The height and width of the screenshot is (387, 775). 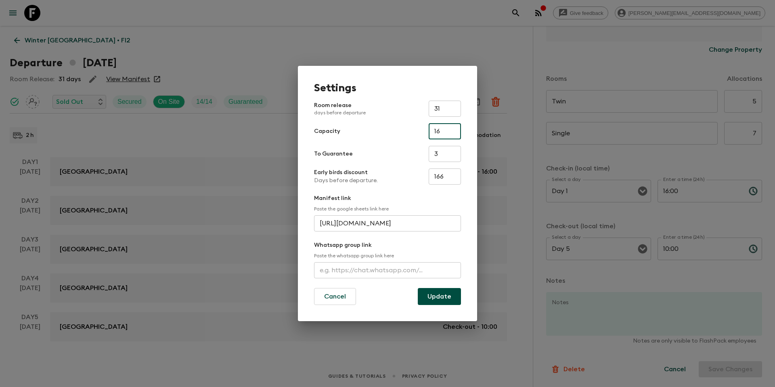 I want to click on p: Whatsapp group link, so click(x=387, y=245).